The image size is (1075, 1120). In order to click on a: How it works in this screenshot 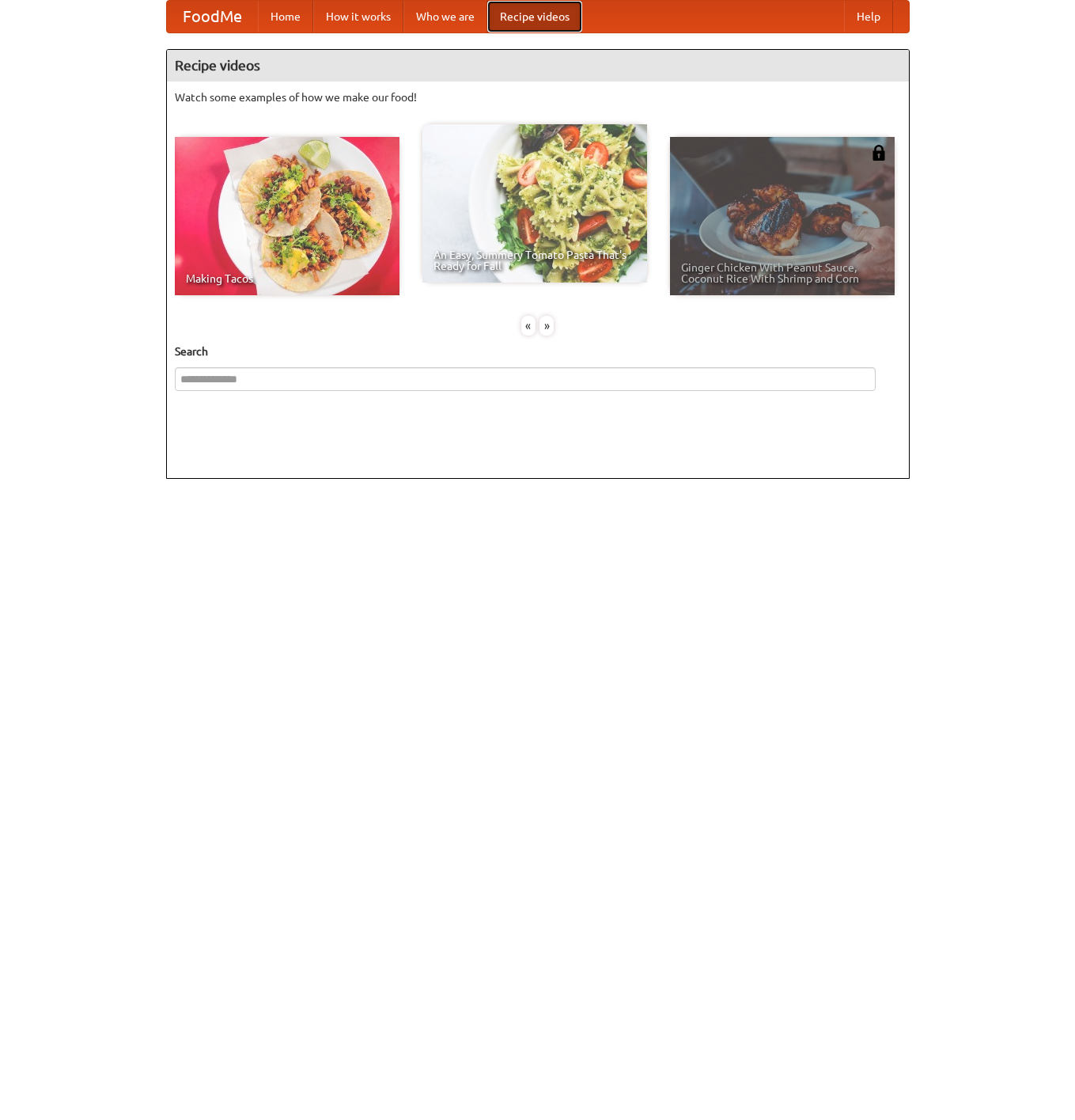, I will do `click(358, 16)`.